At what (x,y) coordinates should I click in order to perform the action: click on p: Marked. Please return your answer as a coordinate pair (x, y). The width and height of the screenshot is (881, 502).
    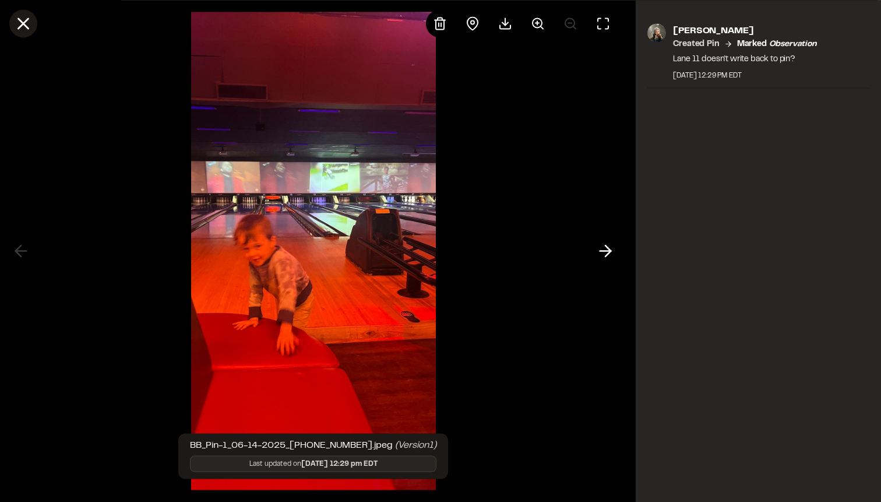
    Looking at the image, I should click on (776, 44).